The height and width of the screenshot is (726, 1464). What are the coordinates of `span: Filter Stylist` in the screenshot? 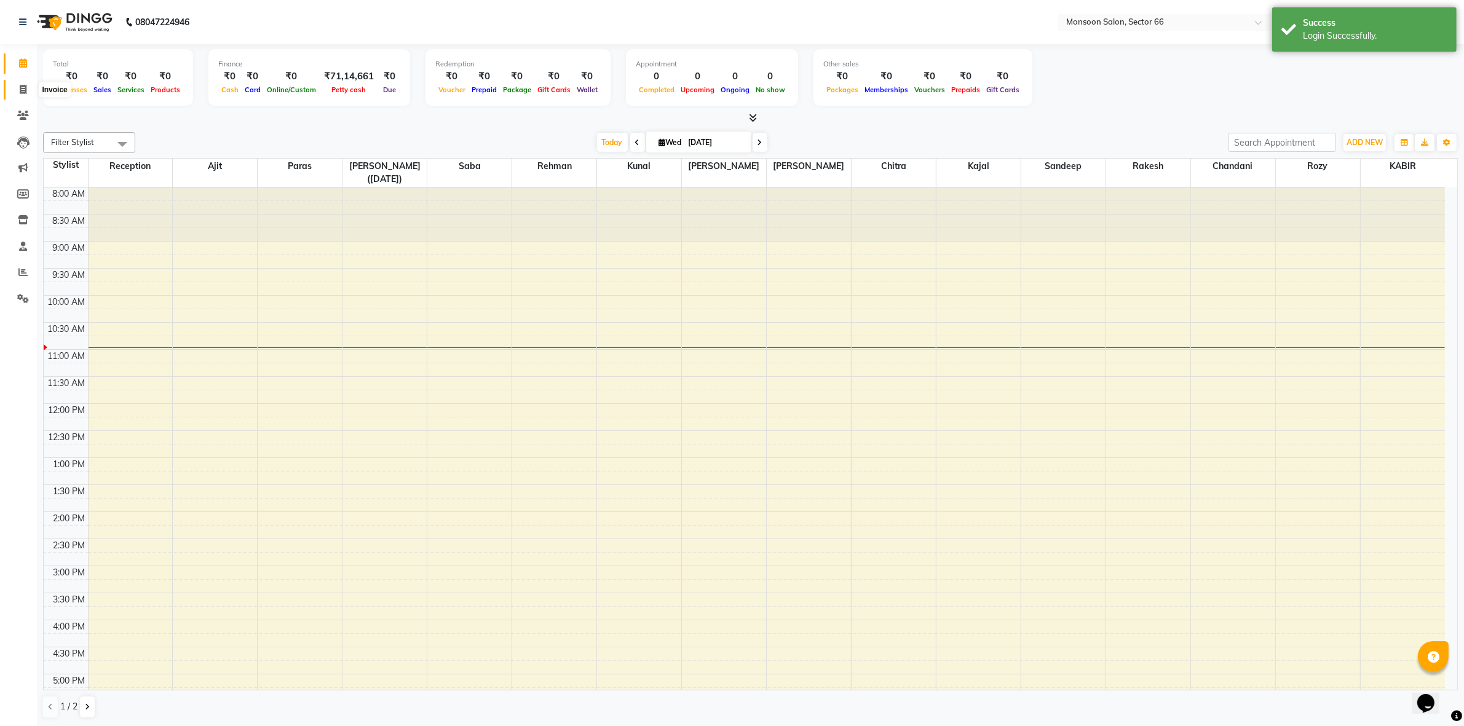 It's located at (73, 142).